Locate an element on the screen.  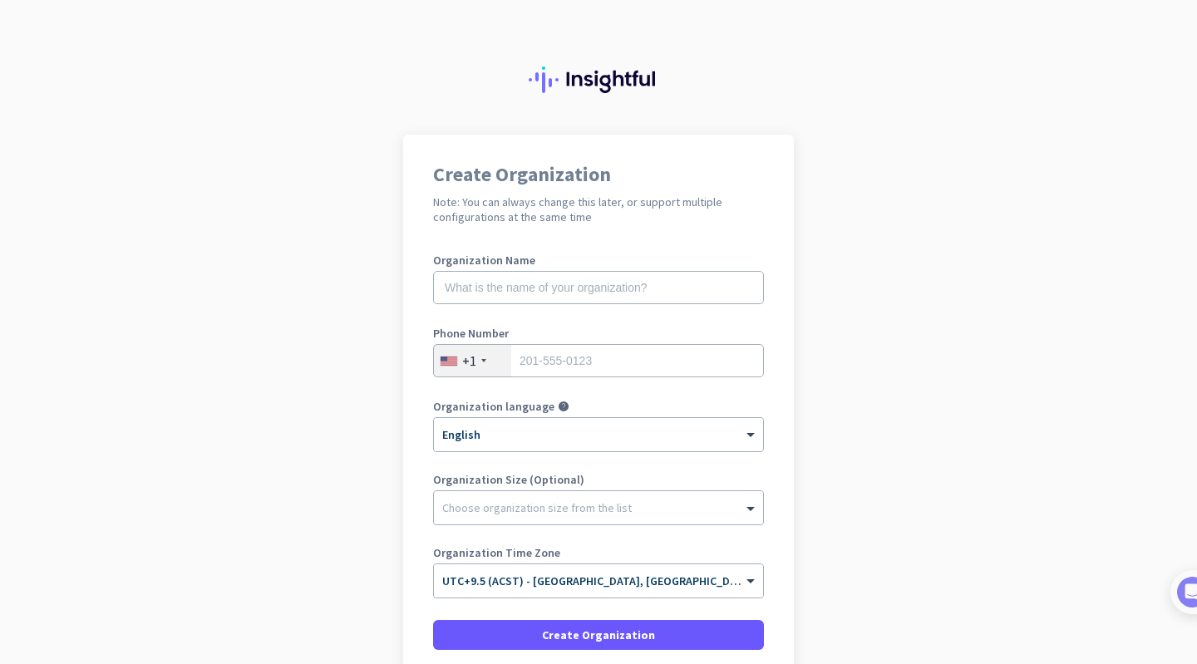
label: Organization Size (Optional) is located at coordinates (598, 479).